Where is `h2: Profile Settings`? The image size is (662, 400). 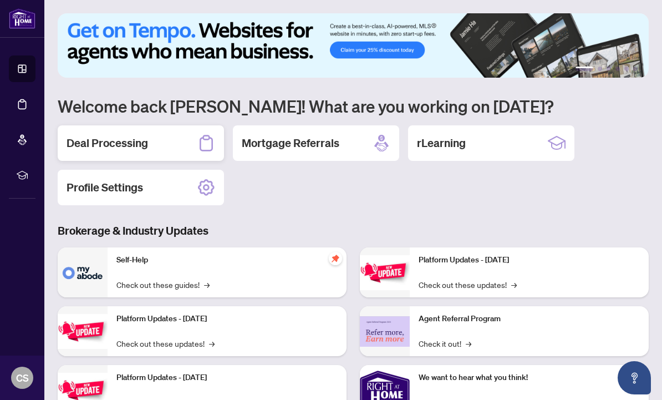
h2: Profile Settings is located at coordinates (105, 187).